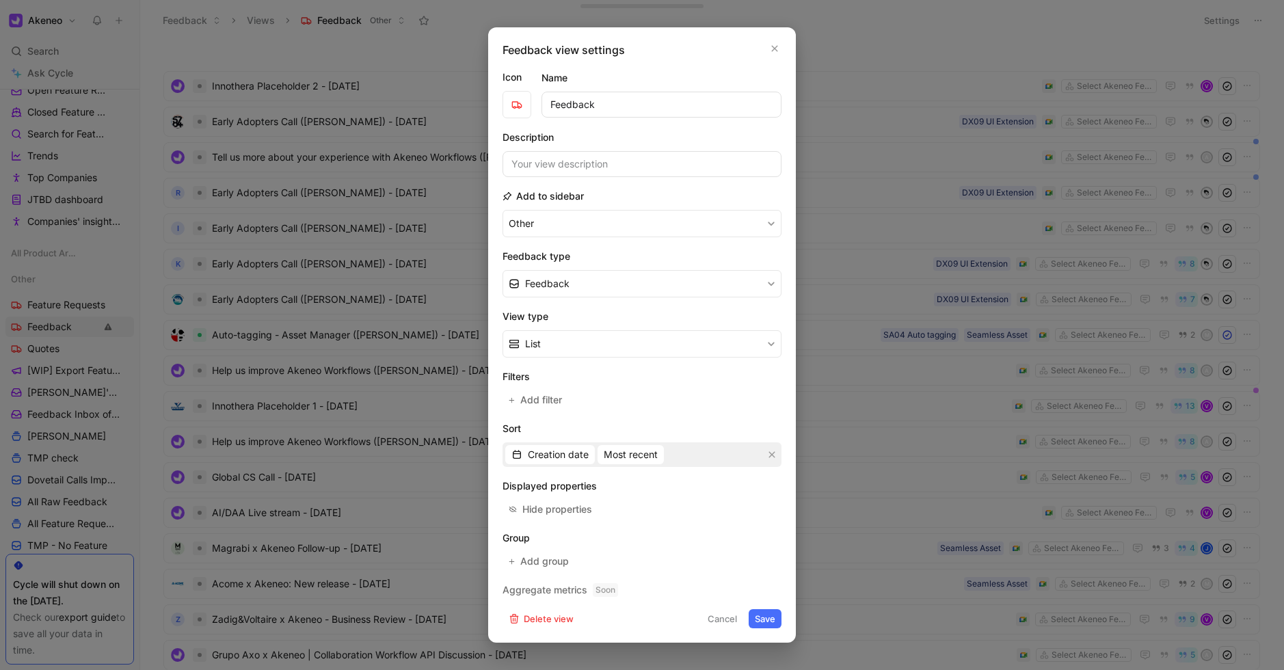  What do you see at coordinates (642, 486) in the screenshot?
I see `h2: Displayed properties` at bounding box center [642, 486].